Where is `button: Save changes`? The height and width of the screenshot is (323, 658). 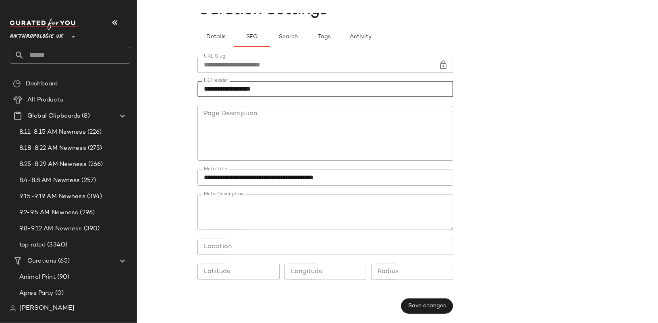 button: Save changes is located at coordinates (427, 306).